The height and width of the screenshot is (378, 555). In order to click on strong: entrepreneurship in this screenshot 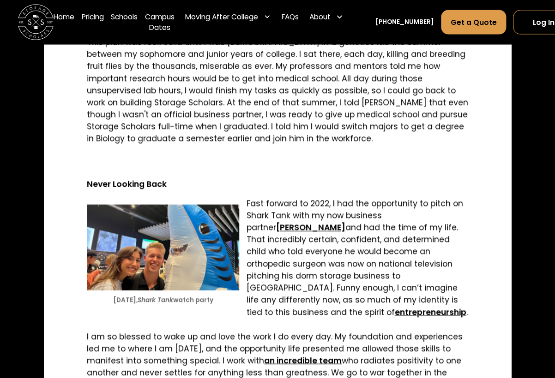, I will do `click(430, 312)`.